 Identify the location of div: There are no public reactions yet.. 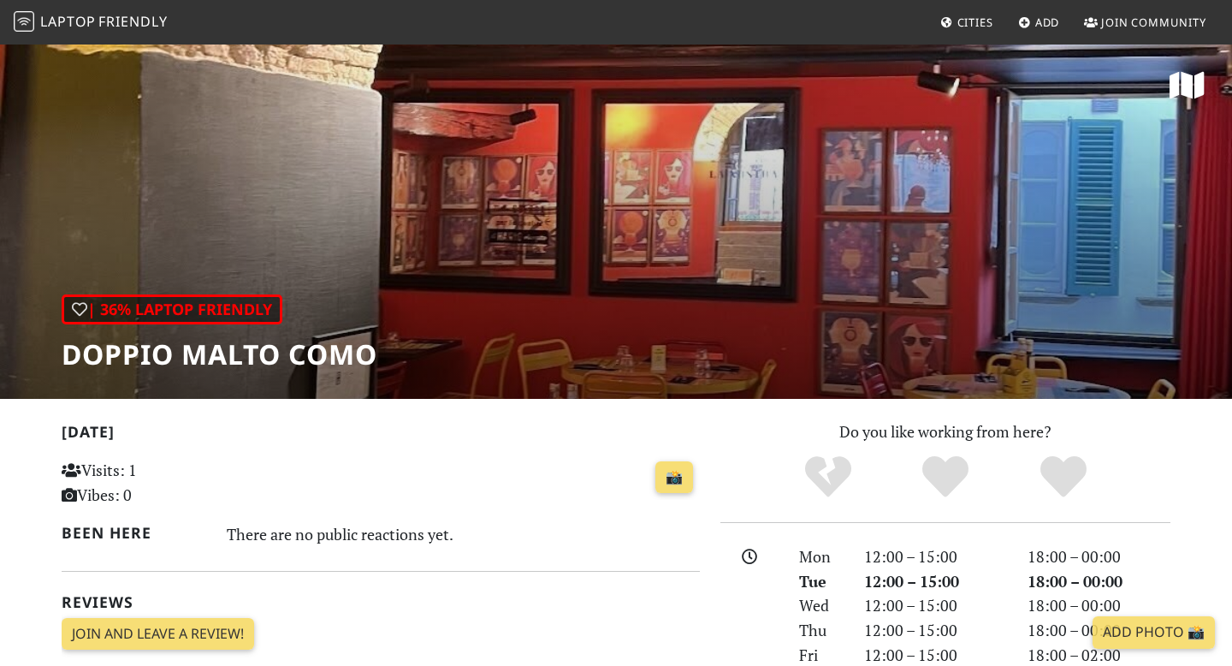
(464, 534).